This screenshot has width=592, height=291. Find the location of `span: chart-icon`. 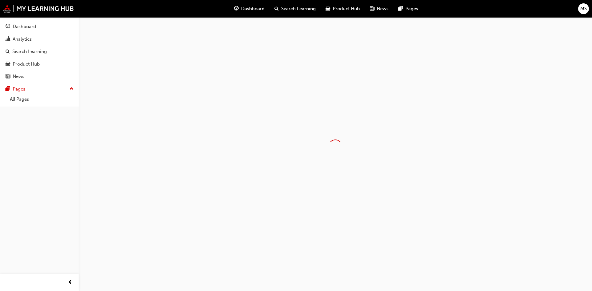

span: chart-icon is located at coordinates (8, 39).